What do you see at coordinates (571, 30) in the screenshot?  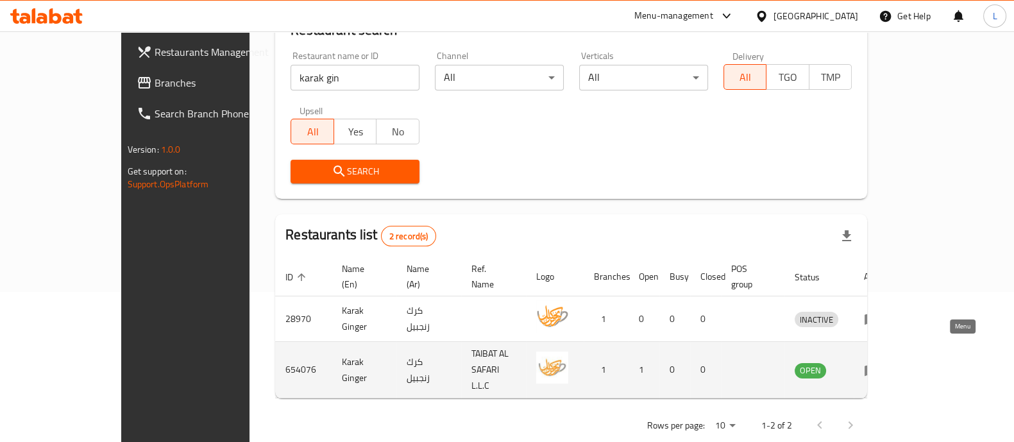 I see `h2: Restaurant search` at bounding box center [571, 30].